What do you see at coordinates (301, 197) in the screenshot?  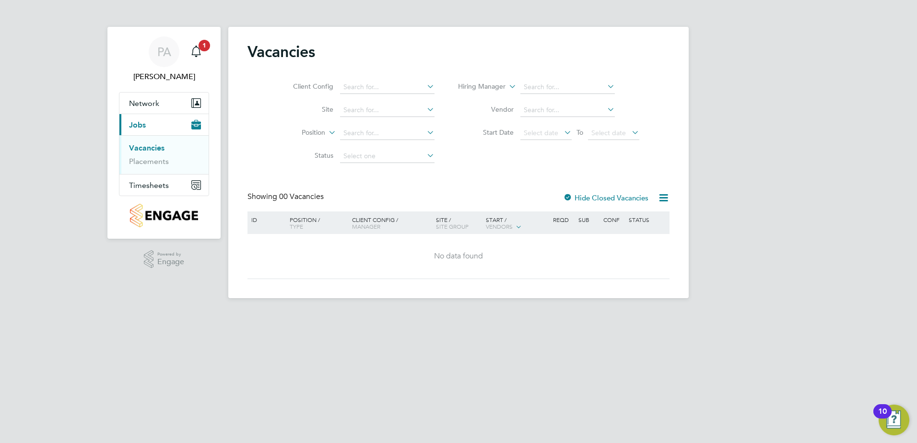 I see `span: 00 Vacancies` at bounding box center [301, 197].